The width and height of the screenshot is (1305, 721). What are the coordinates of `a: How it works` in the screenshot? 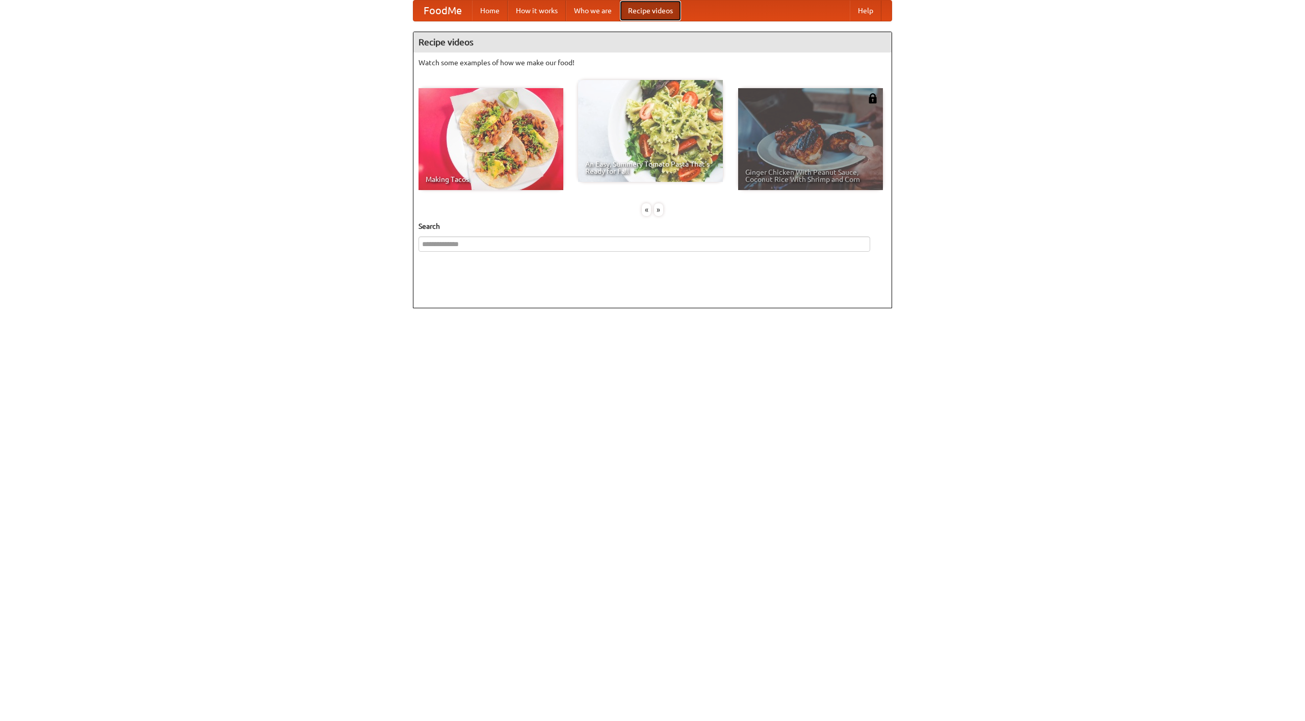 It's located at (537, 11).